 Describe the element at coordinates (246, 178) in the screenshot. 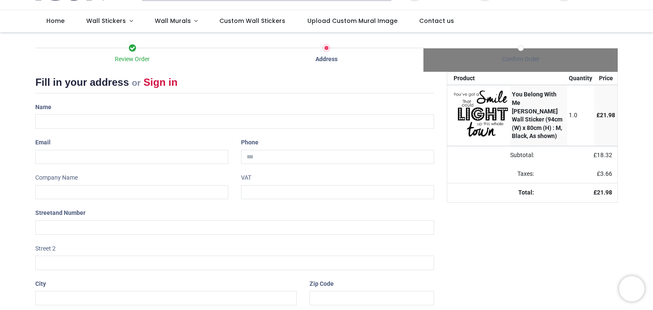

I see `label: VAT` at that location.